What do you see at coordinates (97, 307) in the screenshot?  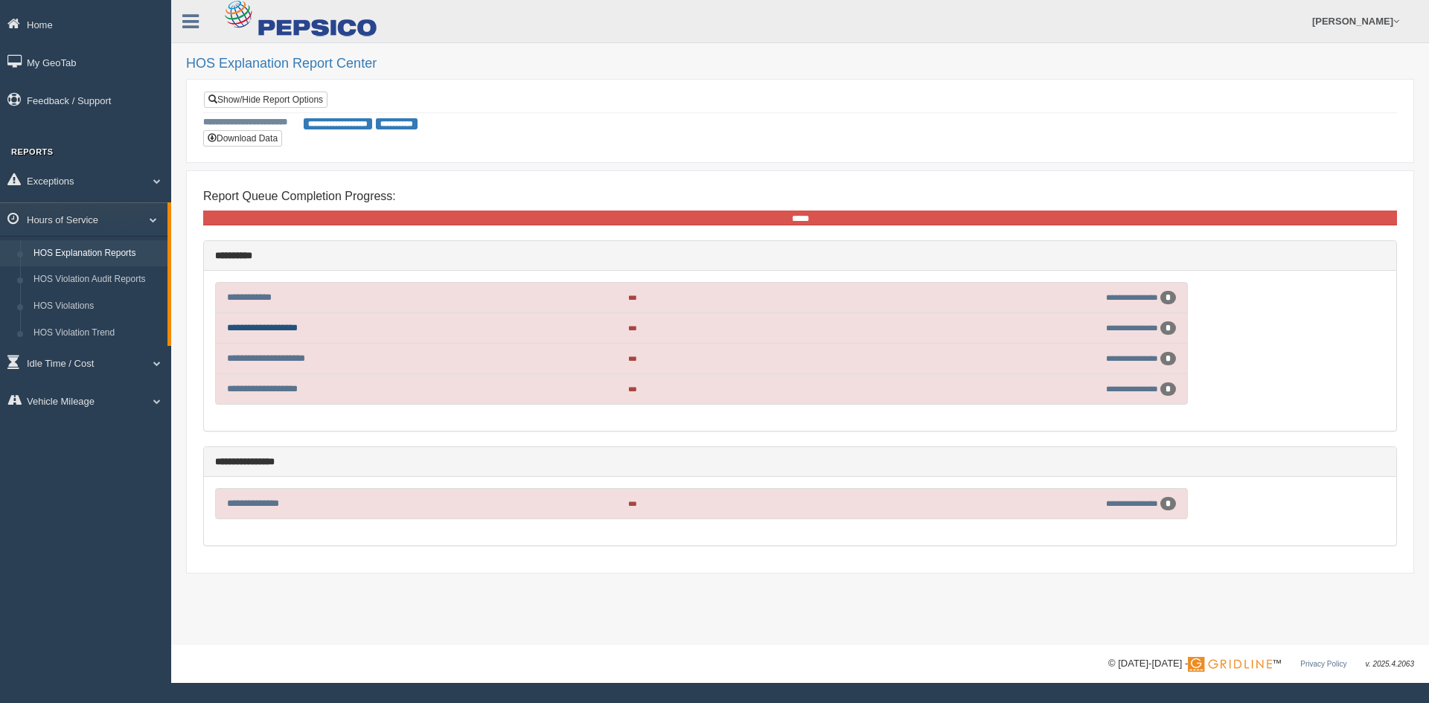 I see `a: HOS Violations` at bounding box center [97, 307].